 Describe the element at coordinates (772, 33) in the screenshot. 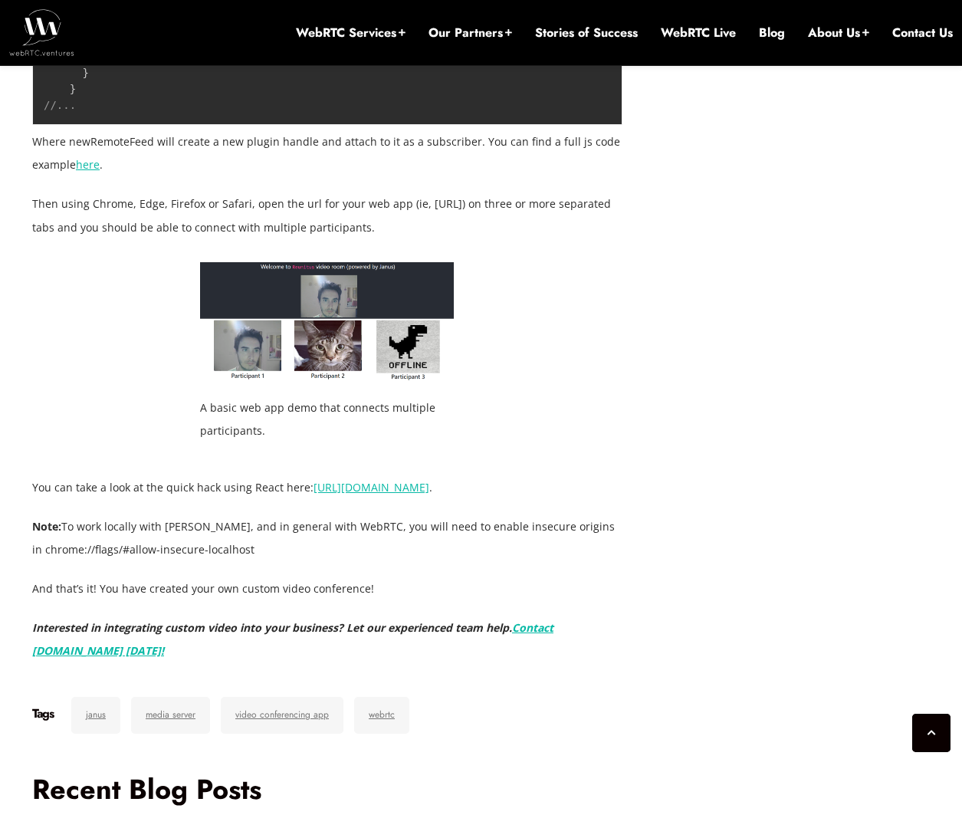

I see `a: Blog` at that location.